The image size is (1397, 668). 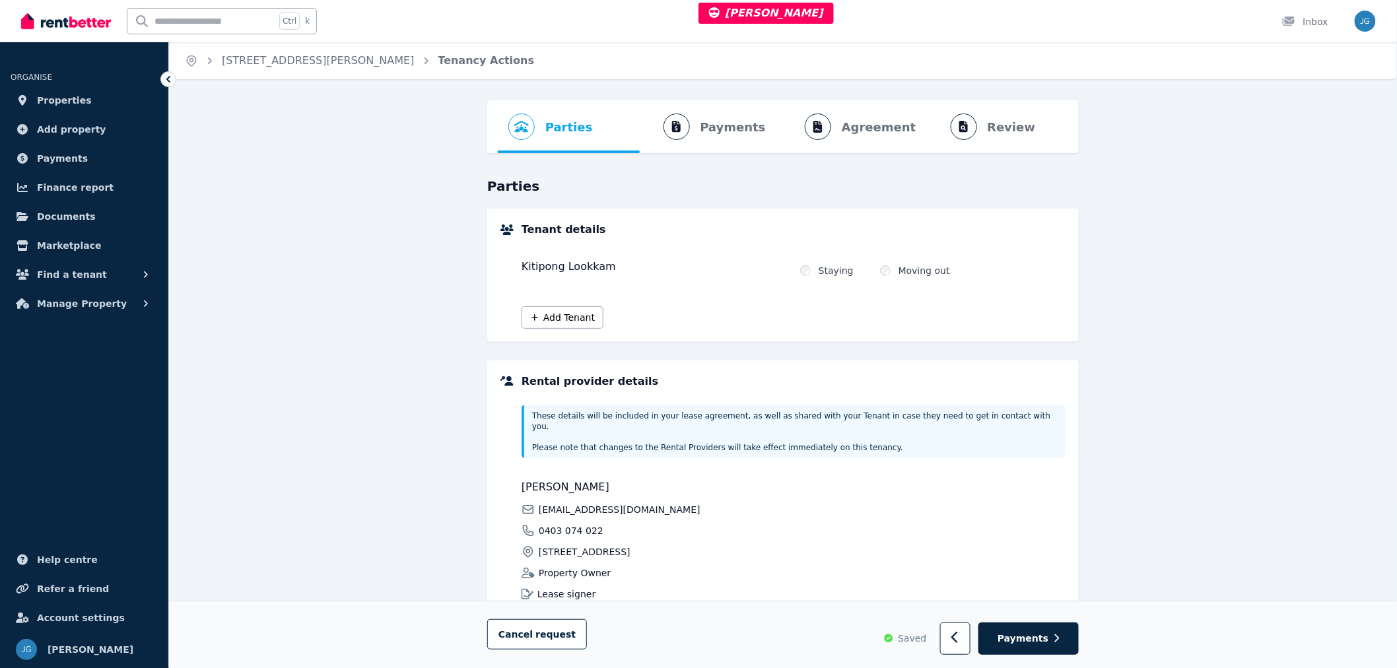 I want to click on a: Tenancy Actions, so click(x=486, y=60).